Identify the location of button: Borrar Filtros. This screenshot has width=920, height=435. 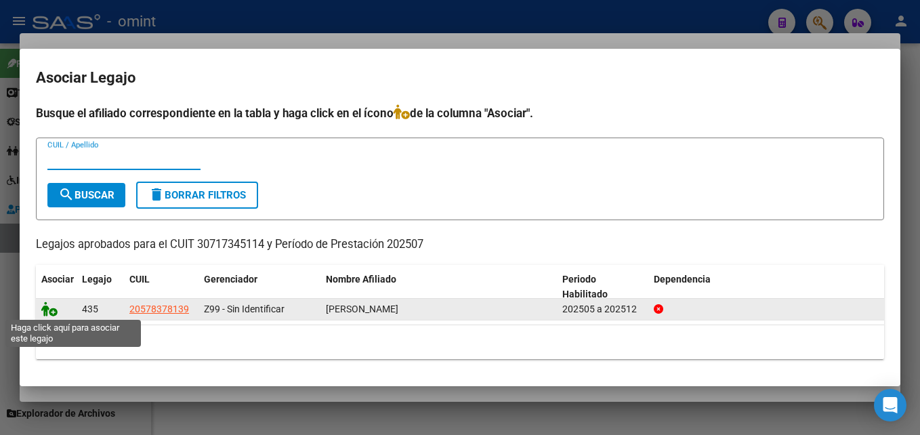
(197, 195).